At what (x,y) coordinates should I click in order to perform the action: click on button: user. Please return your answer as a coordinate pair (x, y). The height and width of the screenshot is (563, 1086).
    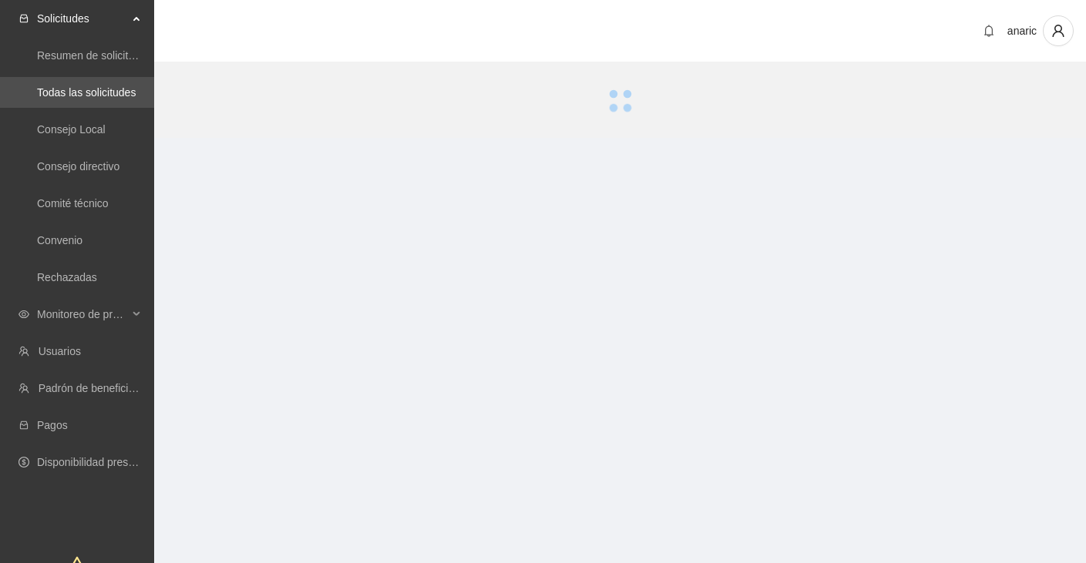
    Looking at the image, I should click on (1058, 31).